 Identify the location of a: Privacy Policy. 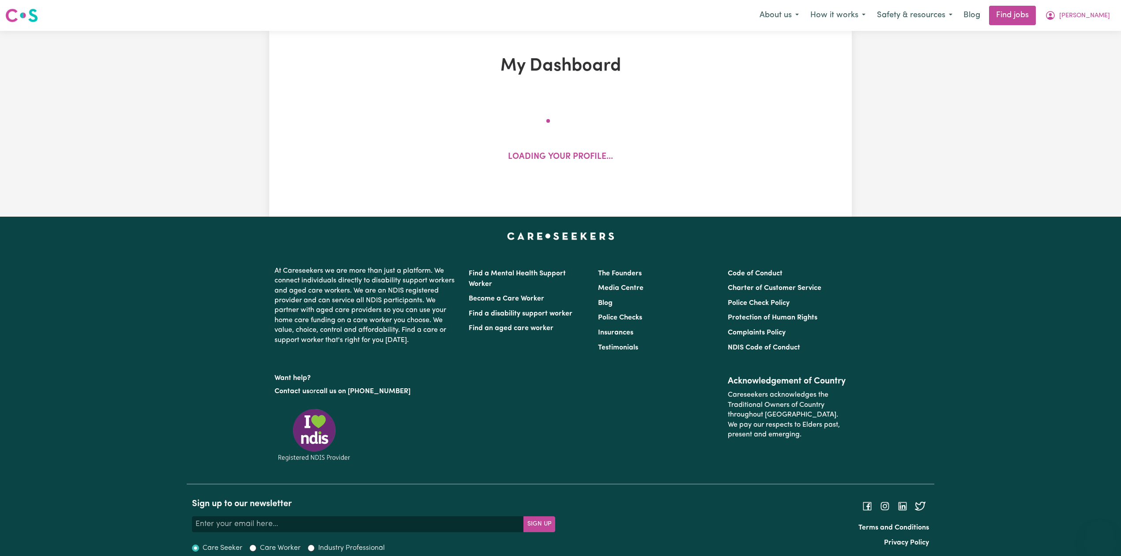
(906, 543).